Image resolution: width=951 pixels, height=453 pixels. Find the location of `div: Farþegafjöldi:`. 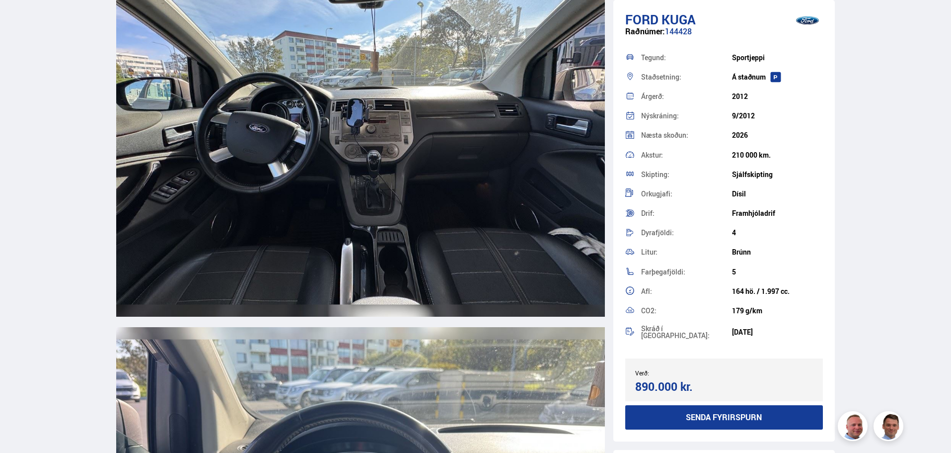

div: Farþegafjöldi: is located at coordinates (686, 272).